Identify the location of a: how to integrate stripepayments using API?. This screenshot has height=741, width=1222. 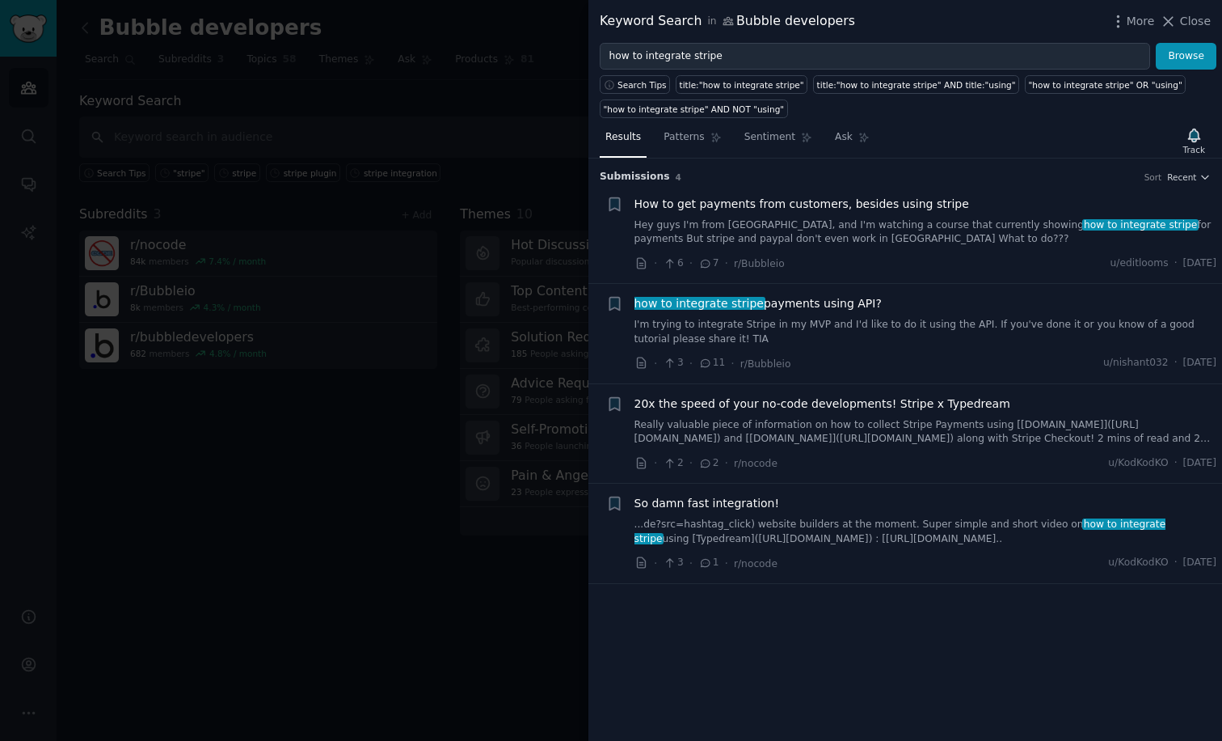
(758, 303).